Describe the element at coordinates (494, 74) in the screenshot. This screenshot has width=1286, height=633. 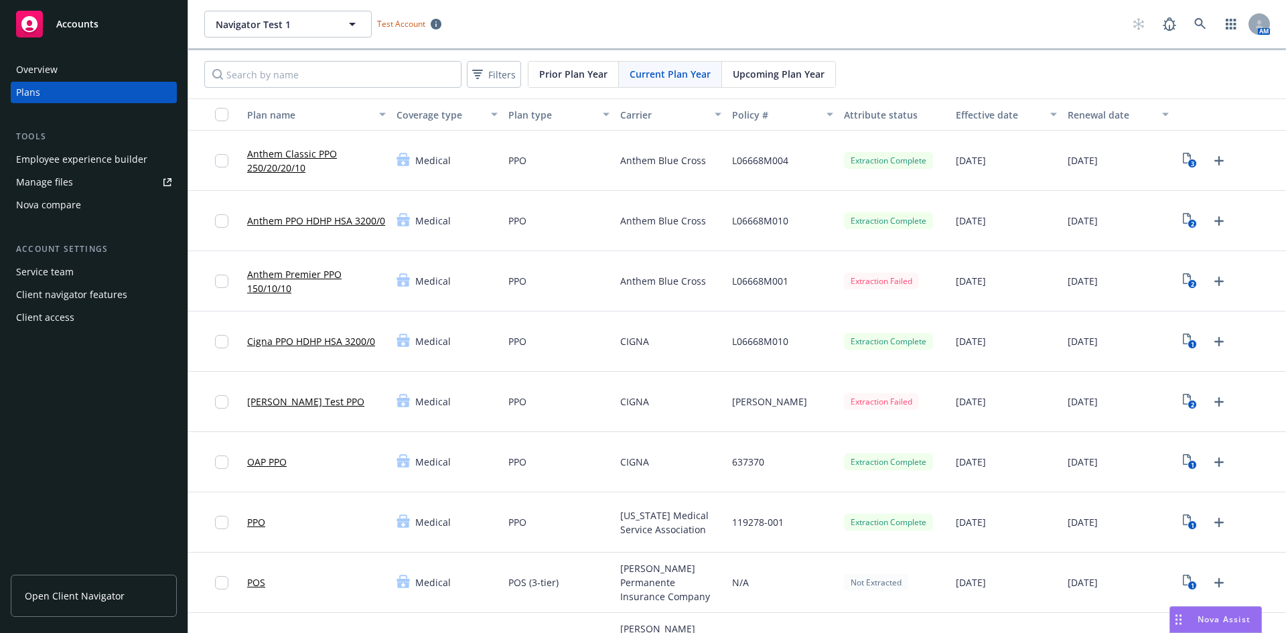
I see `button: Filters` at that location.